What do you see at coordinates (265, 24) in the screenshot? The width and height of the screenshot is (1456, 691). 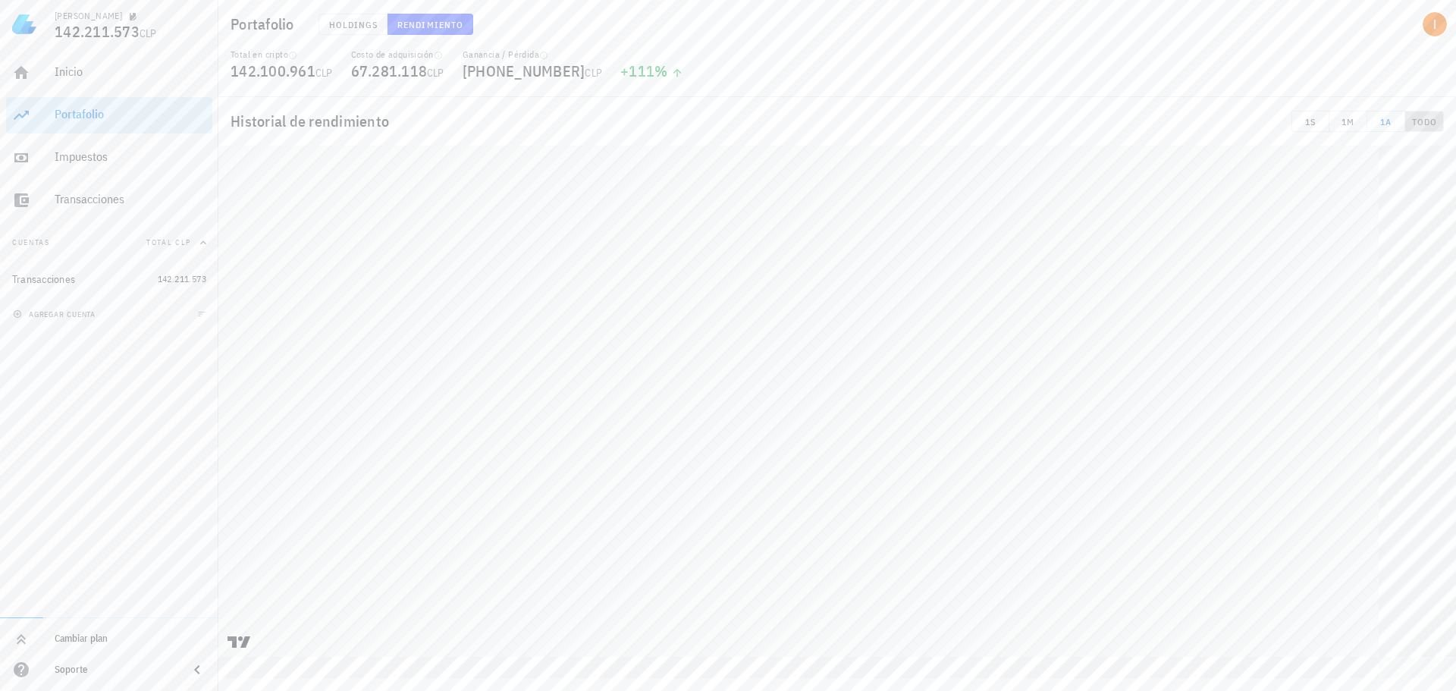 I see `h1: Portafolio` at bounding box center [265, 24].